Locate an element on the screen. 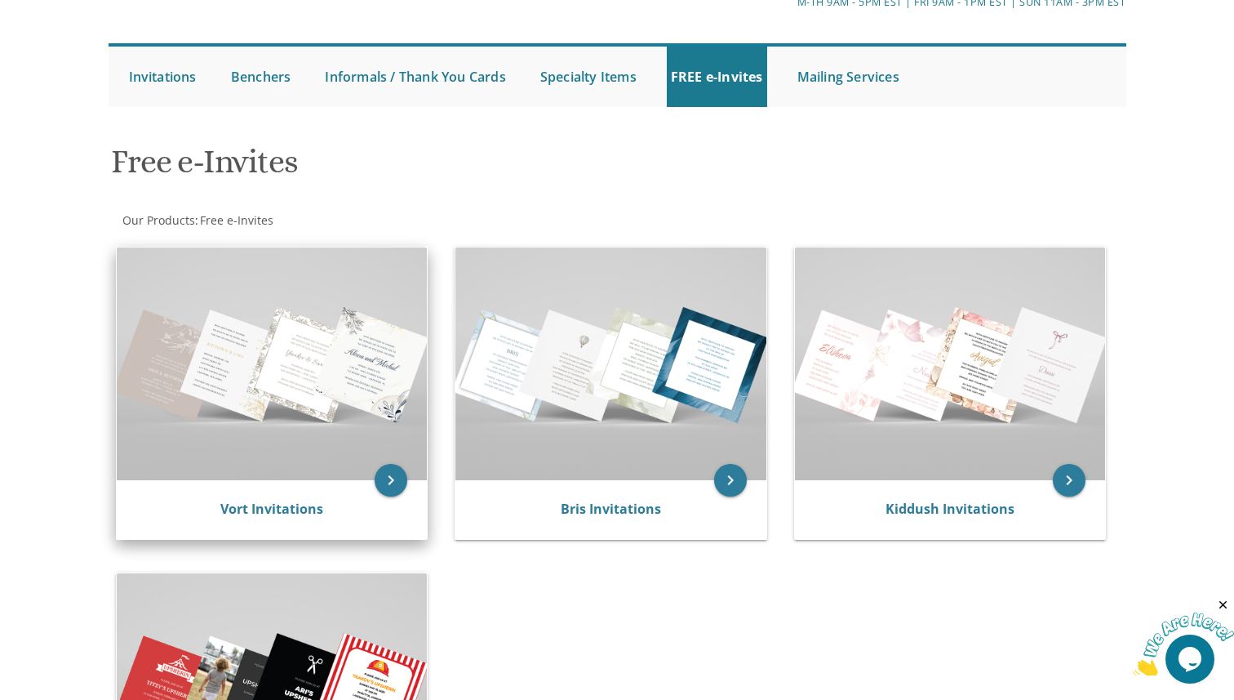 The image size is (1234, 700). a: FREE e-Invites is located at coordinates (717, 77).